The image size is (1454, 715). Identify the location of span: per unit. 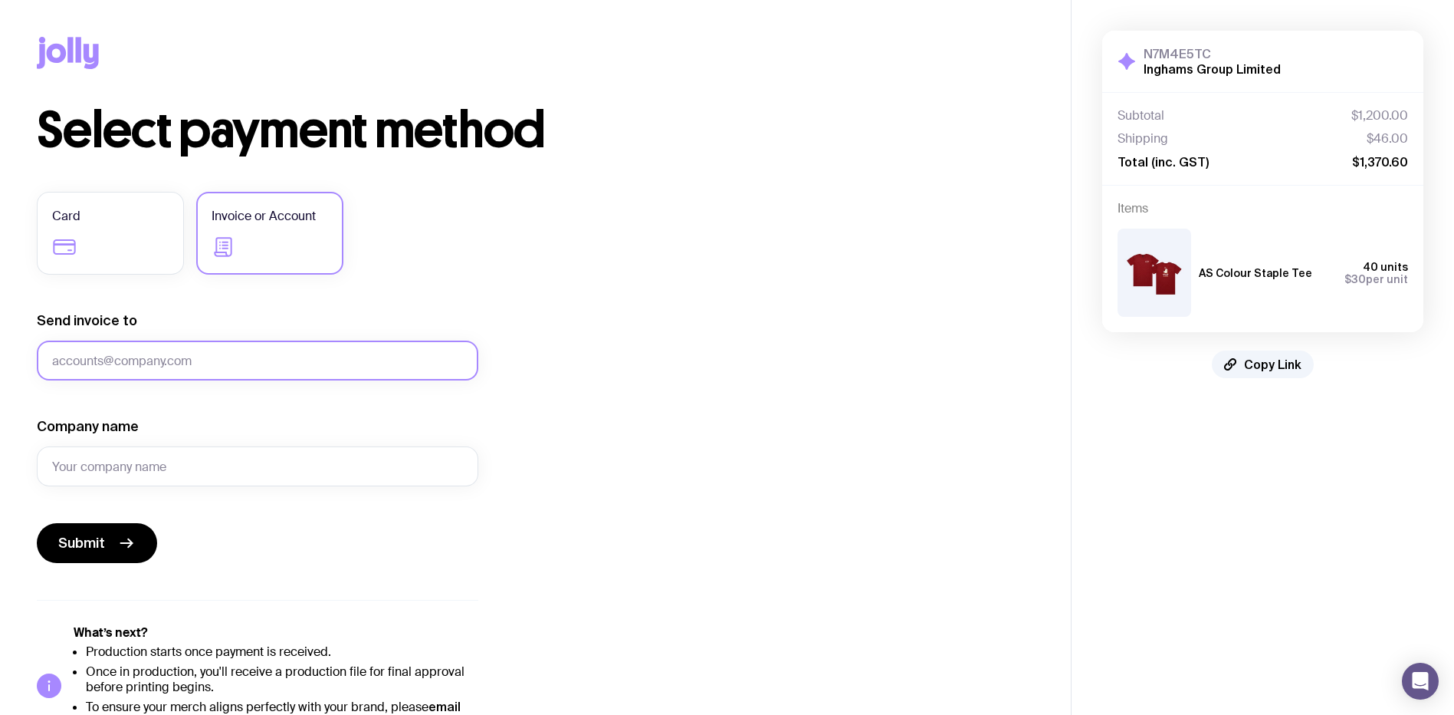
(1376, 279).